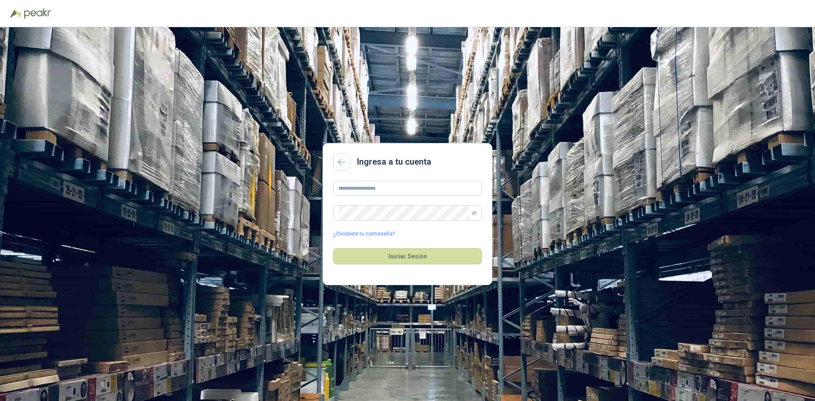 This screenshot has height=401, width=815. I want to click on span: eye-invisible, so click(474, 213).